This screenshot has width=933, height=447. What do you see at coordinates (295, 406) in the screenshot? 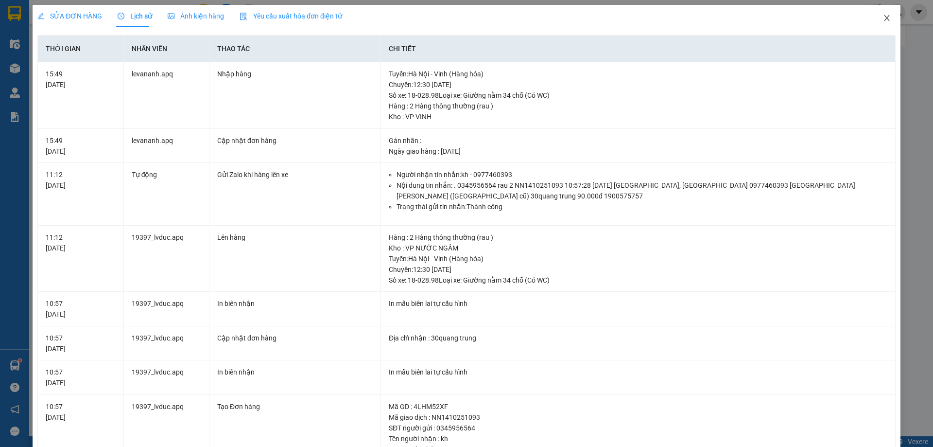
I see `div: Tạo Đơn hàng` at bounding box center [295, 406].